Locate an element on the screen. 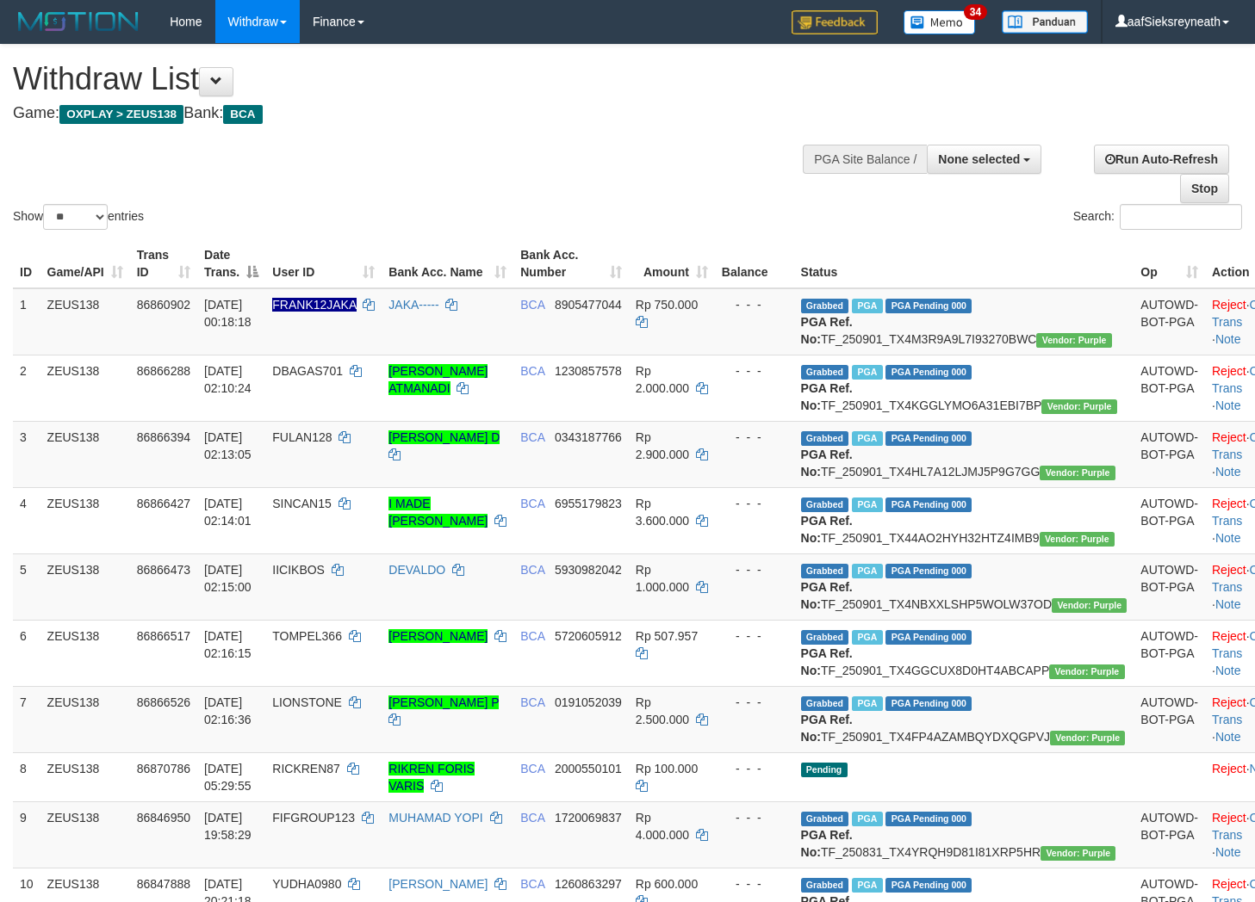 The width and height of the screenshot is (1255, 902). span: RICKREN87 is located at coordinates (306, 769).